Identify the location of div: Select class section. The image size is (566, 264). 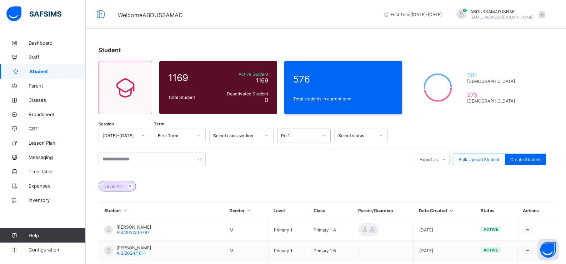
(237, 135).